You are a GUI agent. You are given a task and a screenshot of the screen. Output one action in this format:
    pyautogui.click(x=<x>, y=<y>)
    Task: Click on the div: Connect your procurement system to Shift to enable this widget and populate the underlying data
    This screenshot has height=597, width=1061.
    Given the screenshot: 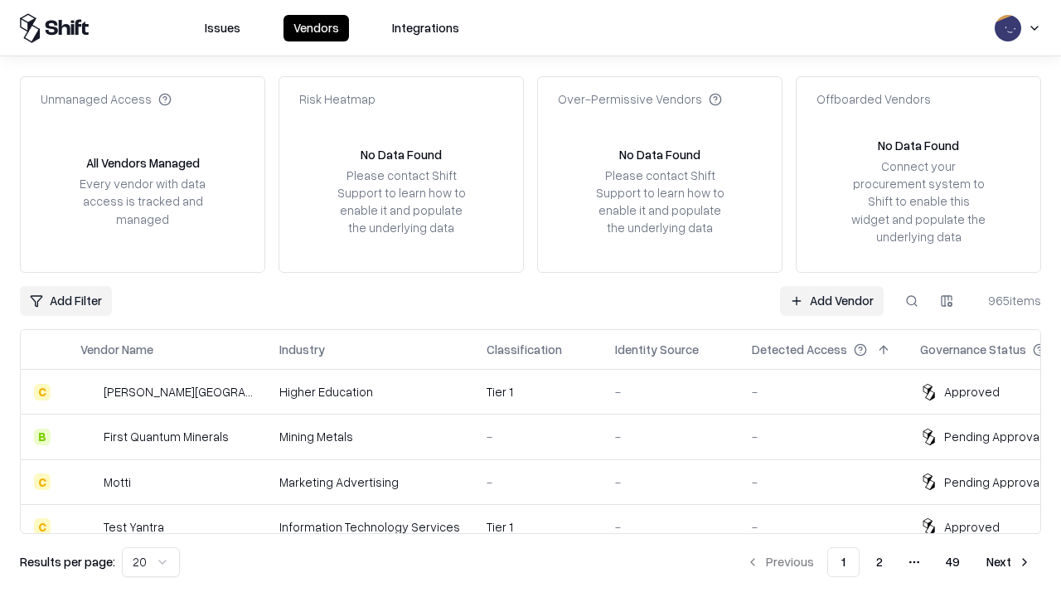 What is the action you would take?
    pyautogui.click(x=918, y=201)
    